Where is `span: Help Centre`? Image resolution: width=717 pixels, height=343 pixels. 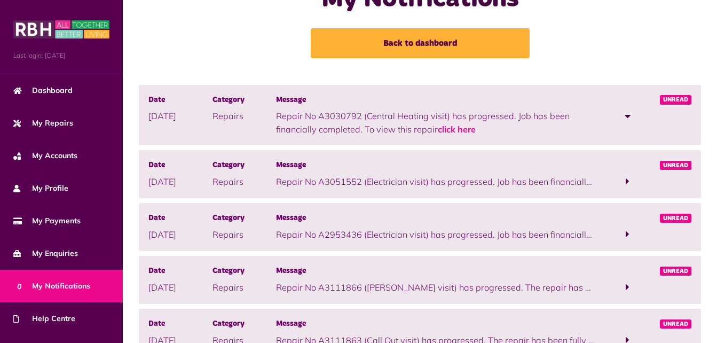 span: Help Centre is located at coordinates (44, 318).